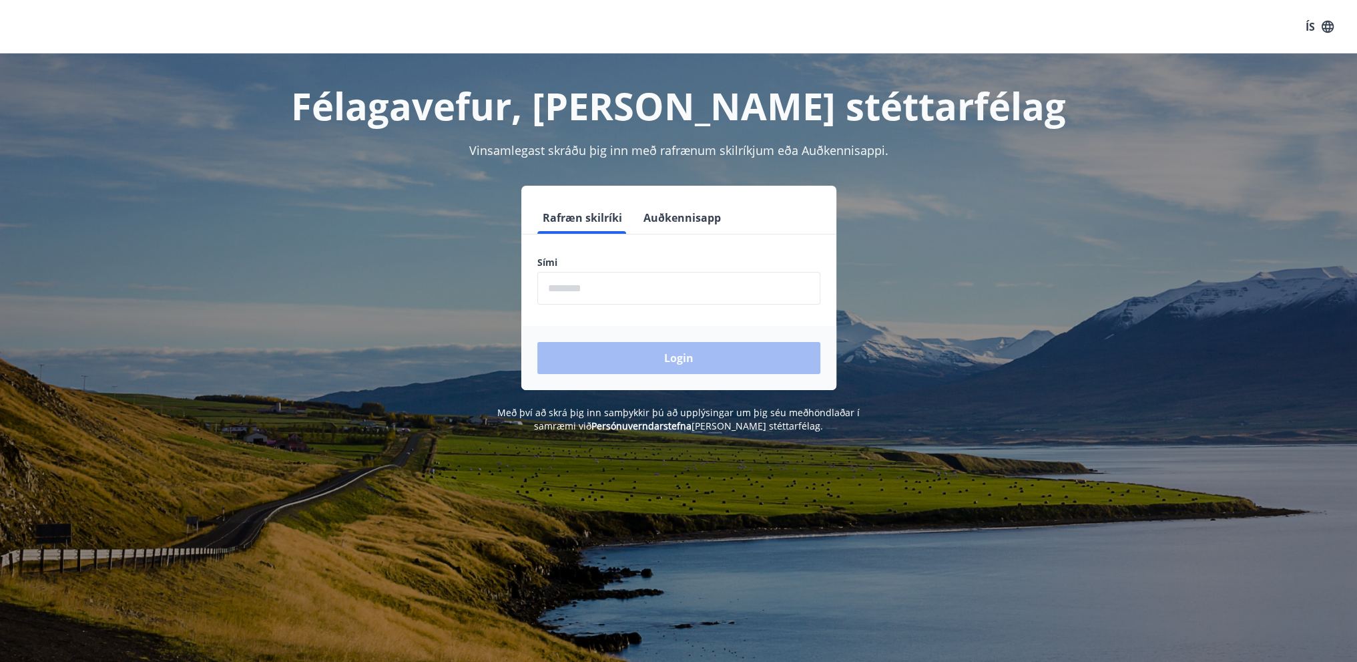 The height and width of the screenshot is (662, 1357). What do you see at coordinates (642, 425) in the screenshot?
I see `a: Persónuverndarstefna` at bounding box center [642, 425].